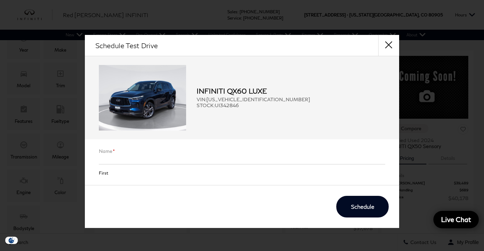 This screenshot has height=251, width=484. What do you see at coordinates (12, 240) in the screenshot?
I see `img: Opt-Out Icon` at bounding box center [12, 240].